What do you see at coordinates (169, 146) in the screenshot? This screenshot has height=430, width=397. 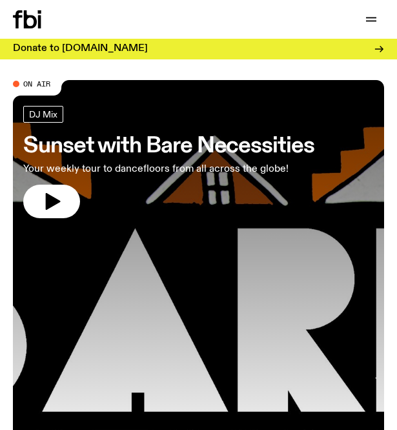 I see `h3: Sunset with Bare Necessities` at bounding box center [169, 146].